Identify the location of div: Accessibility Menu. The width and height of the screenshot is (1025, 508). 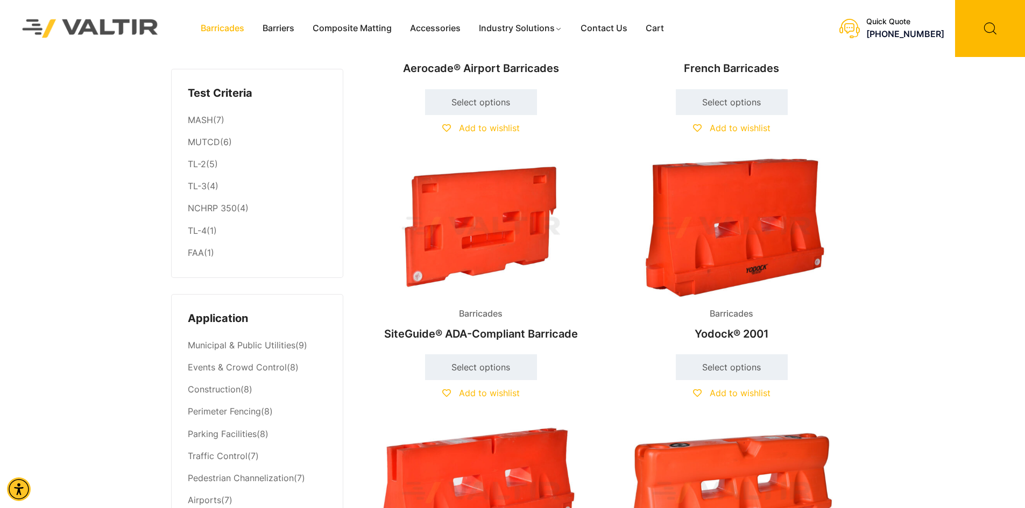
(19, 489).